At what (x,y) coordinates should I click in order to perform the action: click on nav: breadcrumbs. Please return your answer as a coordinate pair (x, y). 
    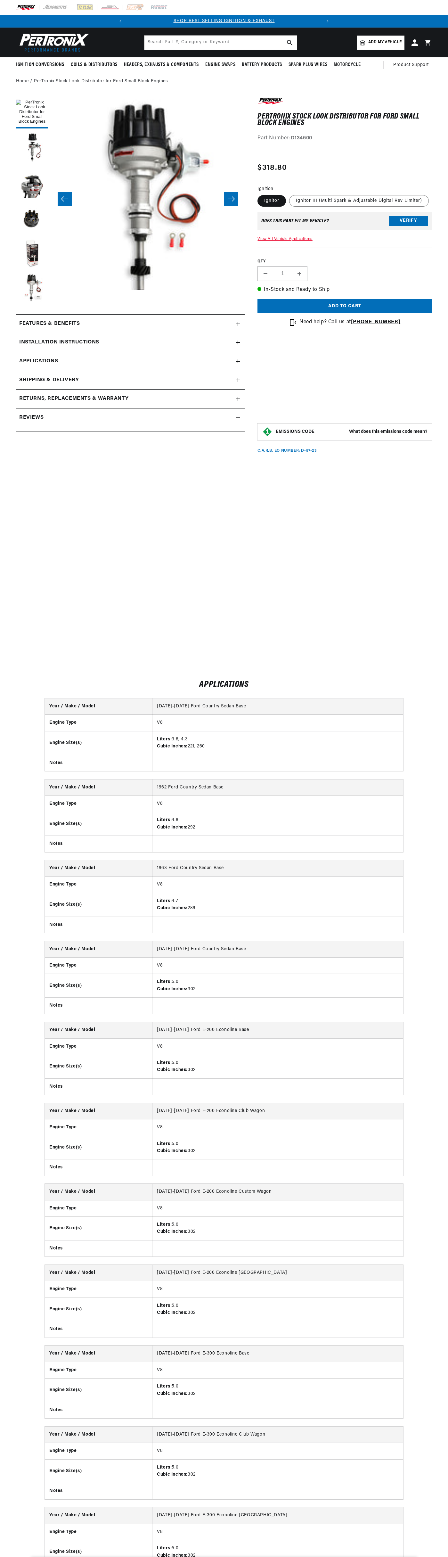
    Looking at the image, I should click on (224, 81).